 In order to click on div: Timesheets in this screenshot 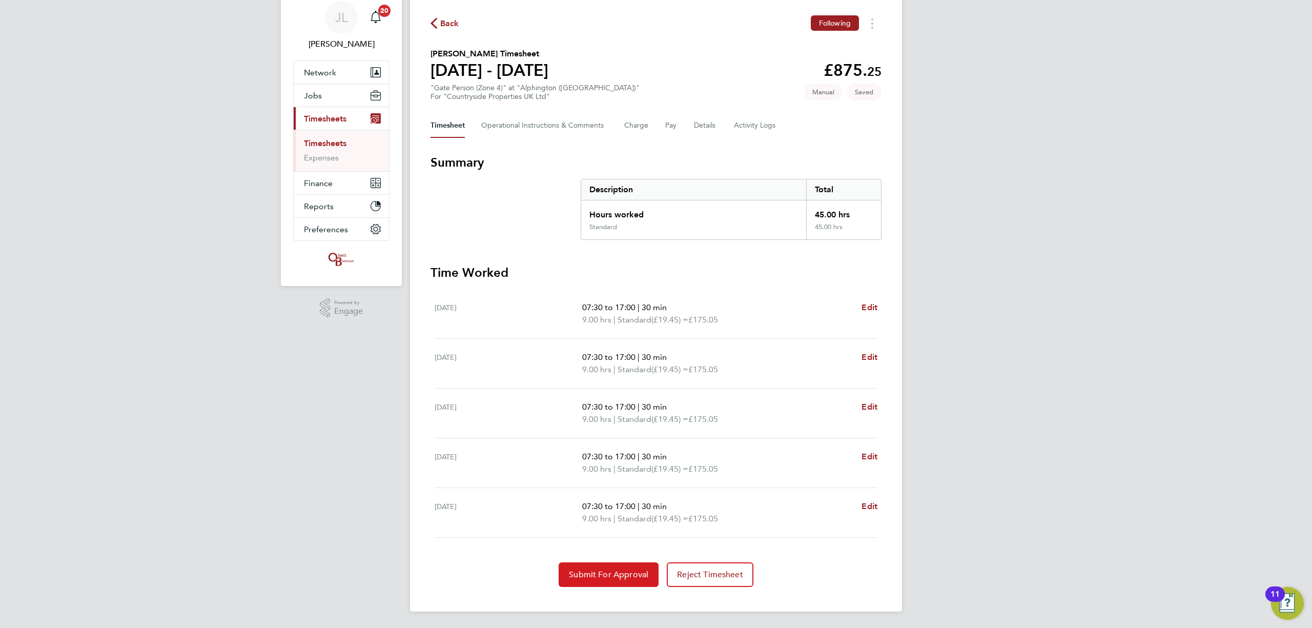, I will do `click(341, 150)`.